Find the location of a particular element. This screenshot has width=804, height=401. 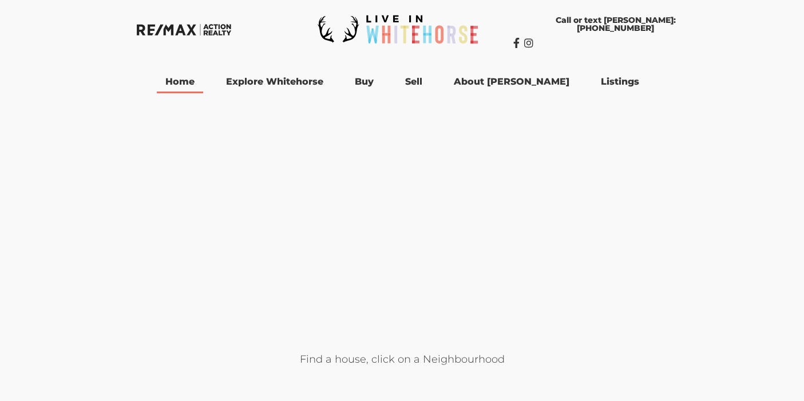

a: Buy is located at coordinates (364, 82).